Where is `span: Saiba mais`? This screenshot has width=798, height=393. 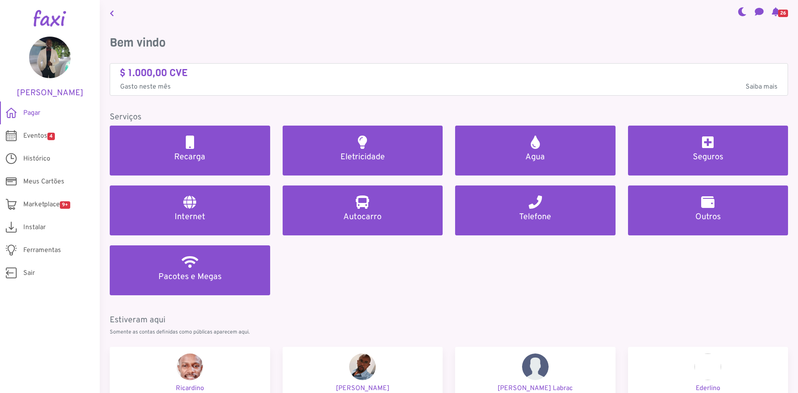
span: Saiba mais is located at coordinates (762, 87).